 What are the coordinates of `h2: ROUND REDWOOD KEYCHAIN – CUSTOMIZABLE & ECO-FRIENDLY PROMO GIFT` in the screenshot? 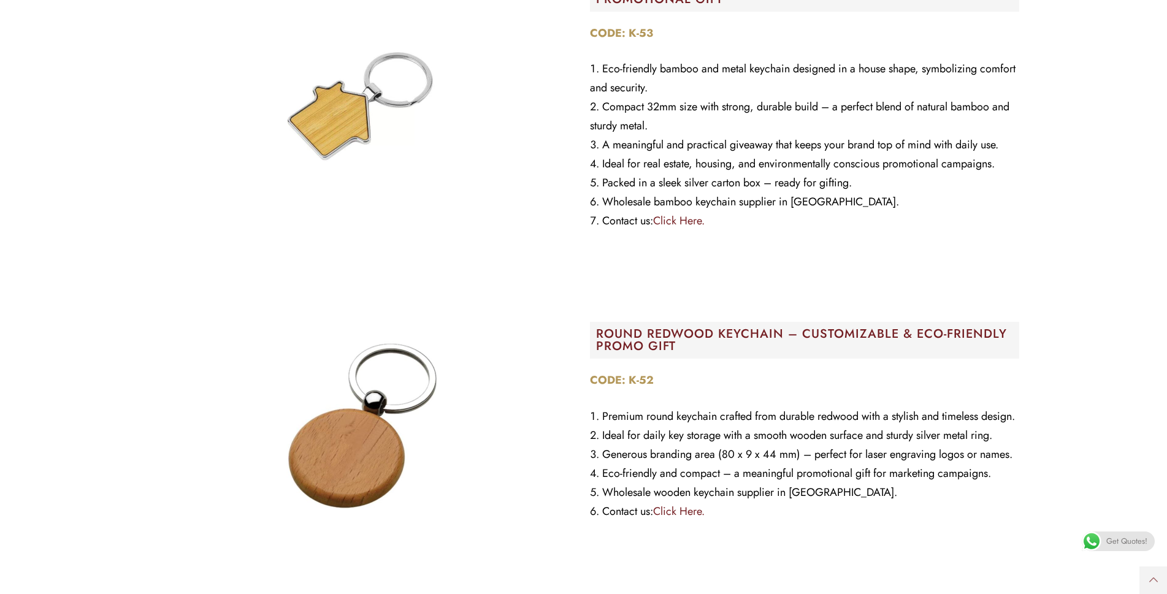 It's located at (807, 340).